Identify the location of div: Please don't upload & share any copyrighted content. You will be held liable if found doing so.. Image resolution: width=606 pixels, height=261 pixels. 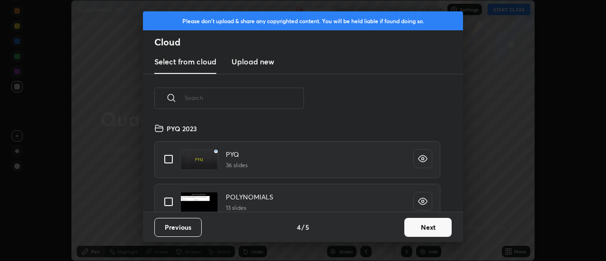
(303, 21).